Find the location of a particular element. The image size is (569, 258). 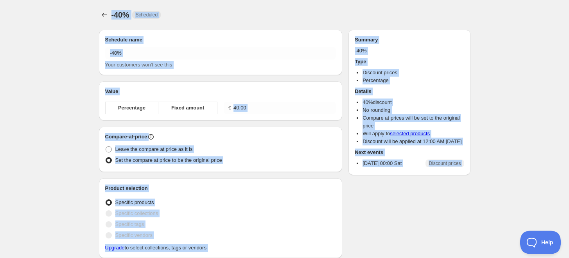

button: Percentage is located at coordinates (132, 108).